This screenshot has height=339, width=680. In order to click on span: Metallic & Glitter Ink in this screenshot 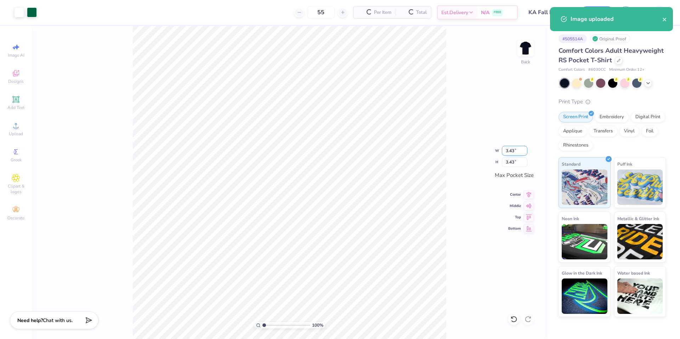, I will do `click(638, 219)`.